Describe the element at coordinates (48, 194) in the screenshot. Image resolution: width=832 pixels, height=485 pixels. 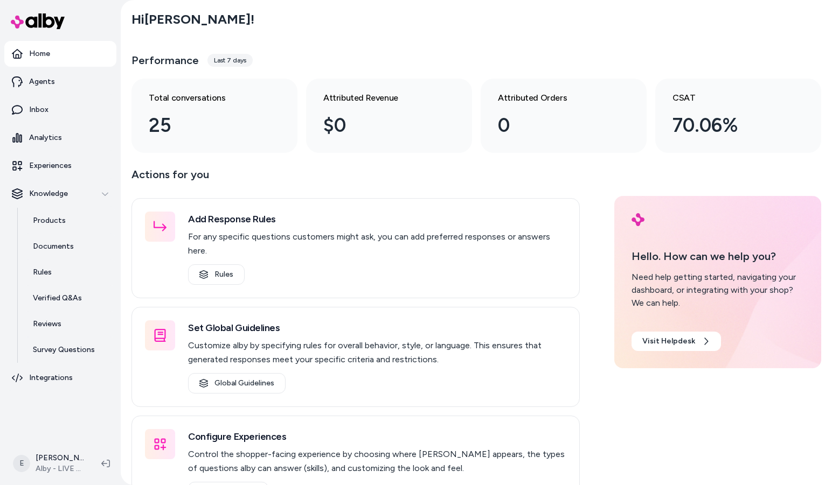
I see `p: Knowledge` at that location.